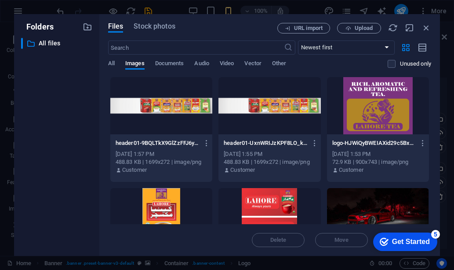 The height and width of the screenshot is (270, 454). What do you see at coordinates (378, 162) in the screenshot?
I see `div: 72.9 KB | 900x743 | image/png` at bounding box center [378, 162].